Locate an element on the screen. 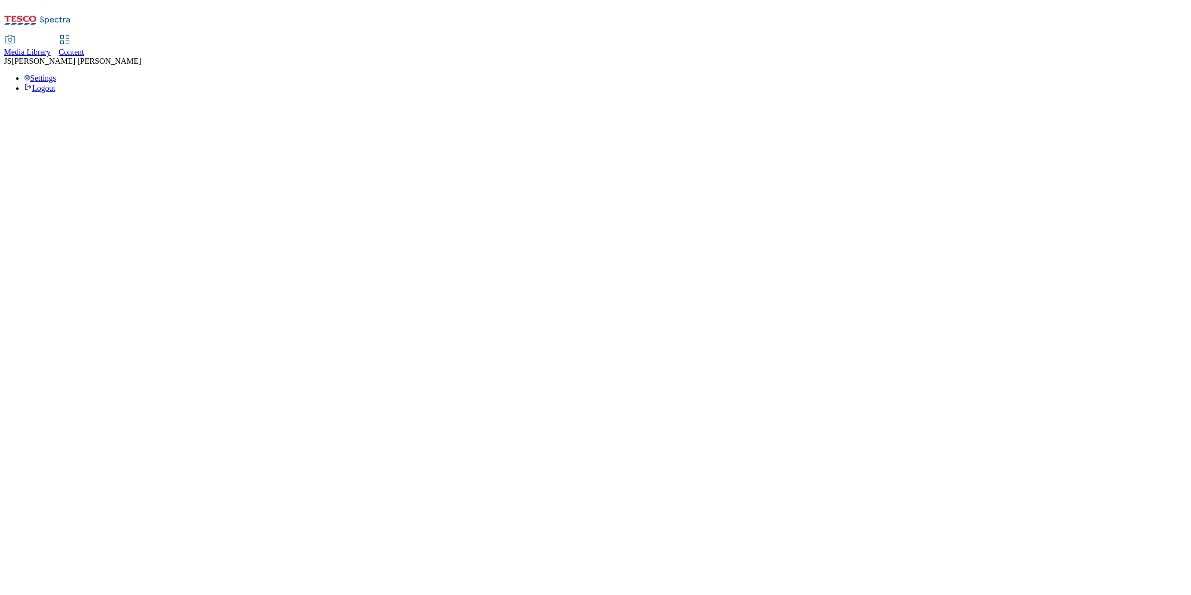  a: Logout is located at coordinates (40, 88).